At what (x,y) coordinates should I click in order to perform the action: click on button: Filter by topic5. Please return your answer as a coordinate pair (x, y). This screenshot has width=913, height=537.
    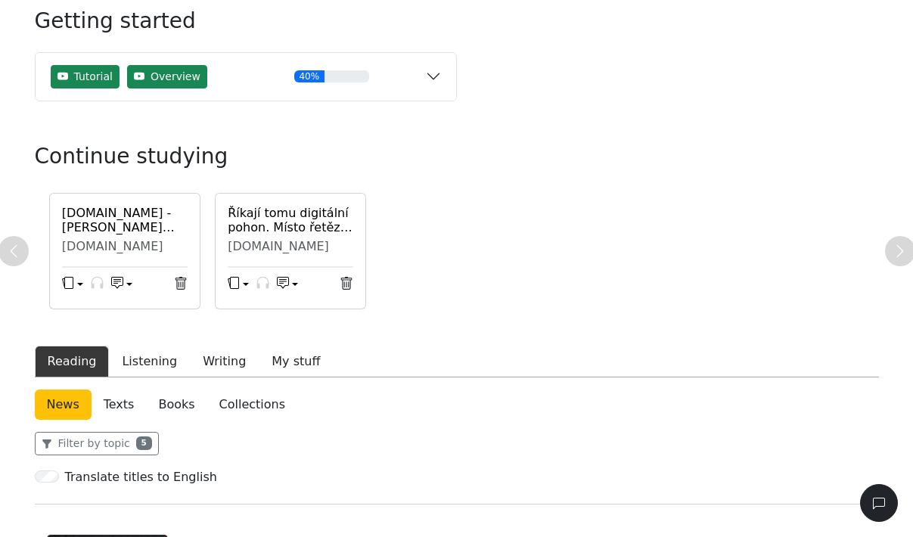
    Looking at the image, I should click on (97, 443).